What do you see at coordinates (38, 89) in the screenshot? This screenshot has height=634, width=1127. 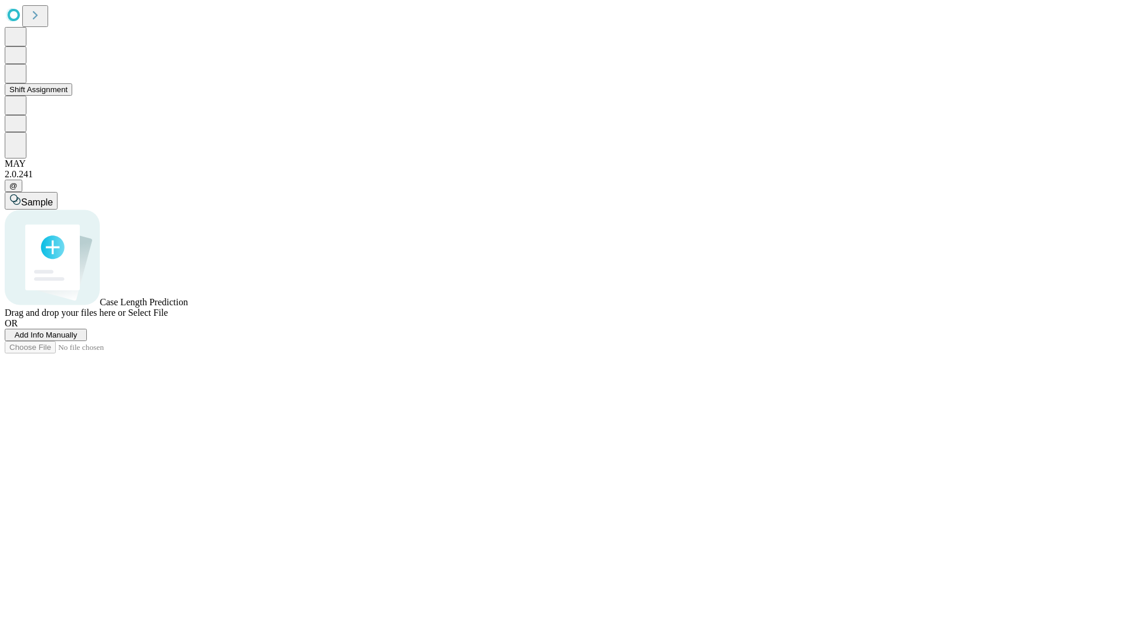 I see `button: Shift Assignment` at bounding box center [38, 89].